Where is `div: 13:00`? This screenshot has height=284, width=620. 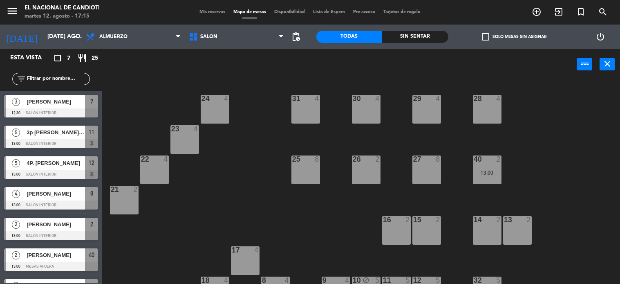 div: 13:00 is located at coordinates (487, 173).